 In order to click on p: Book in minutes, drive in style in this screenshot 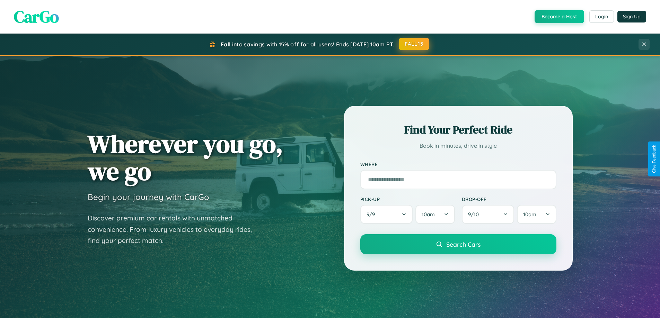, I will do `click(459, 146)`.